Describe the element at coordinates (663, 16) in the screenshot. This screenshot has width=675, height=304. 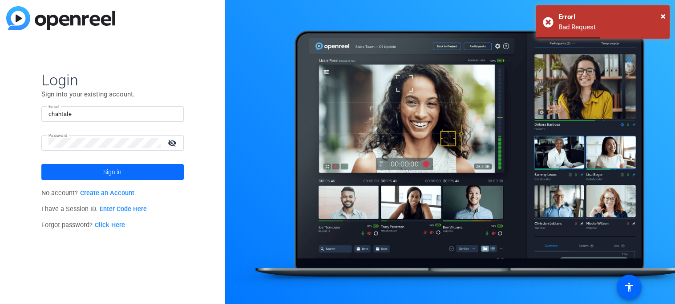
I see `button: Close` at that location.